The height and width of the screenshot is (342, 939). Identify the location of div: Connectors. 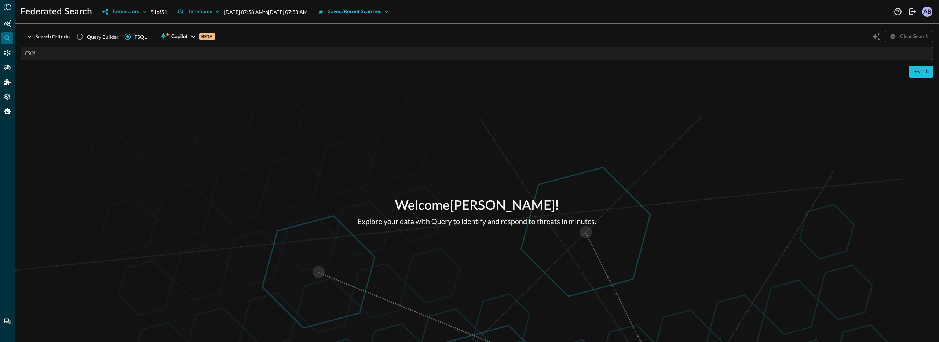
(7, 53).